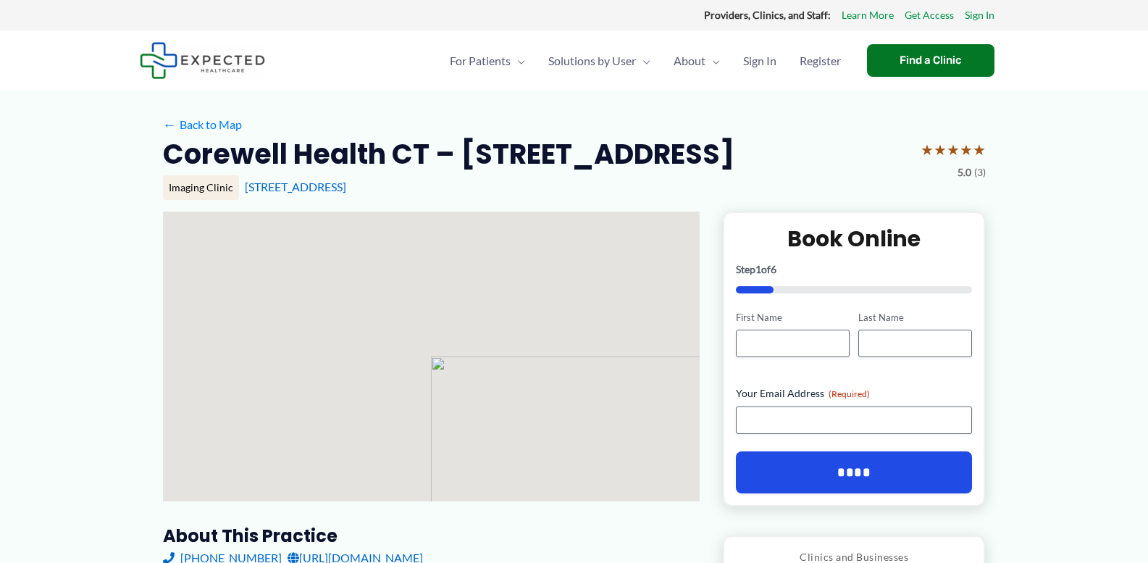 Image resolution: width=1148 pixels, height=563 pixels. What do you see at coordinates (929, 15) in the screenshot?
I see `a: Get Access` at bounding box center [929, 15].